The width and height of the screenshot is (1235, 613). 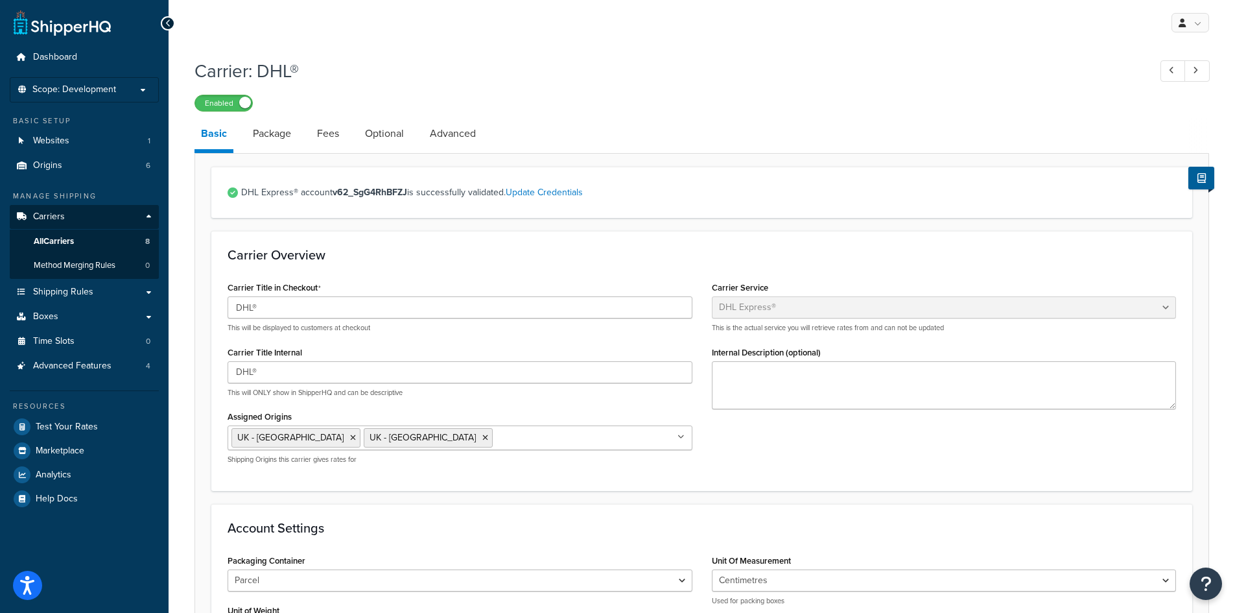 I want to click on a: Dashboard, so click(x=84, y=57).